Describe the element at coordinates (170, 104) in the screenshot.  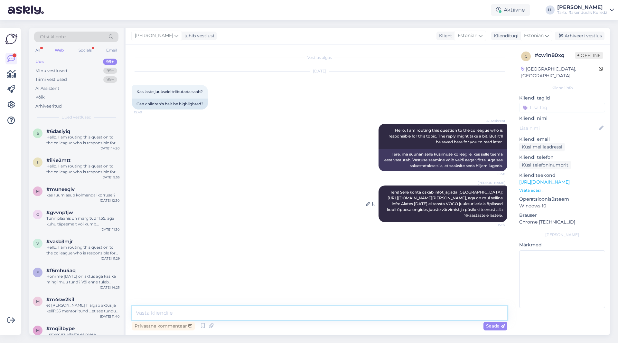
I see `div: Can children's hair be highlighted?` at that location.